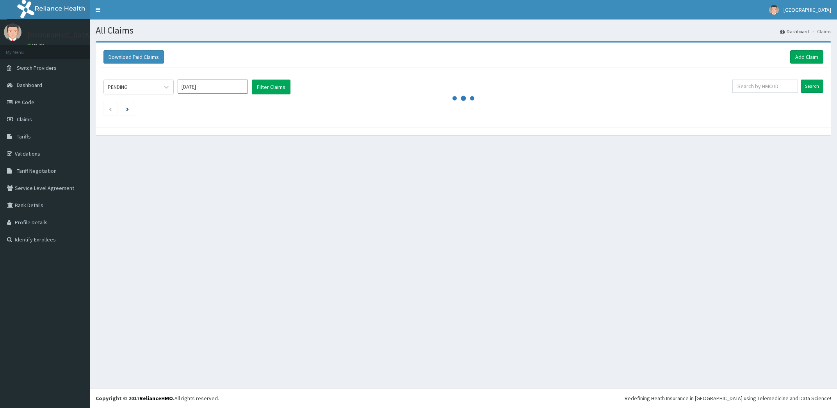  I want to click on a: Next page, so click(127, 109).